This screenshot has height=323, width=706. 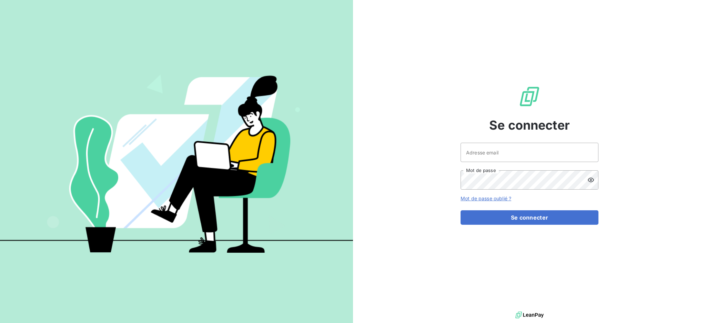 I want to click on a: Mot de passe oublié ?, so click(x=486, y=198).